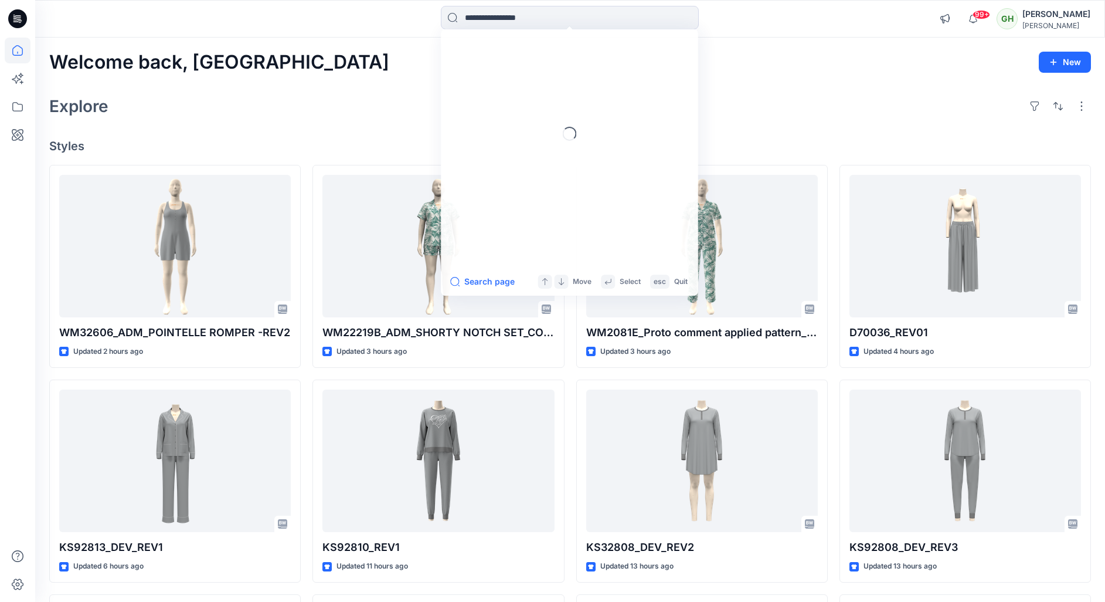 The width and height of the screenshot is (1105, 602). I want to click on p: WM2081E_Proto comment applied pattern_REV2, so click(702, 333).